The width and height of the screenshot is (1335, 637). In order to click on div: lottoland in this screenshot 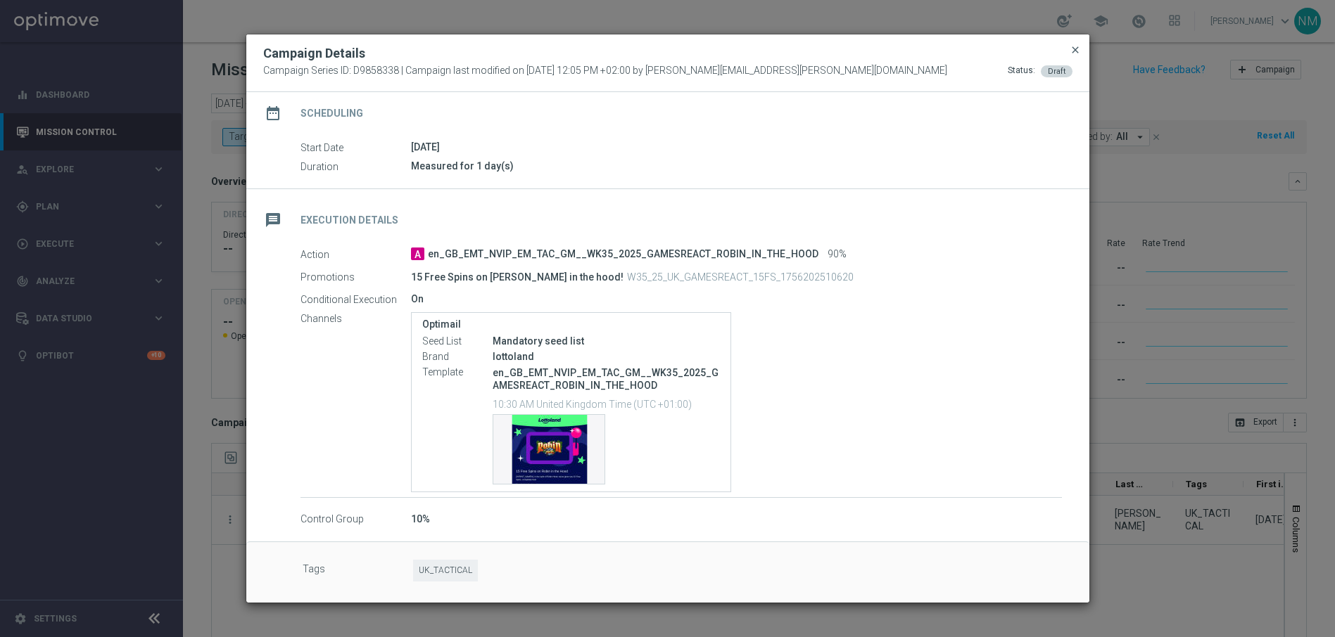, I will do `click(606, 357)`.